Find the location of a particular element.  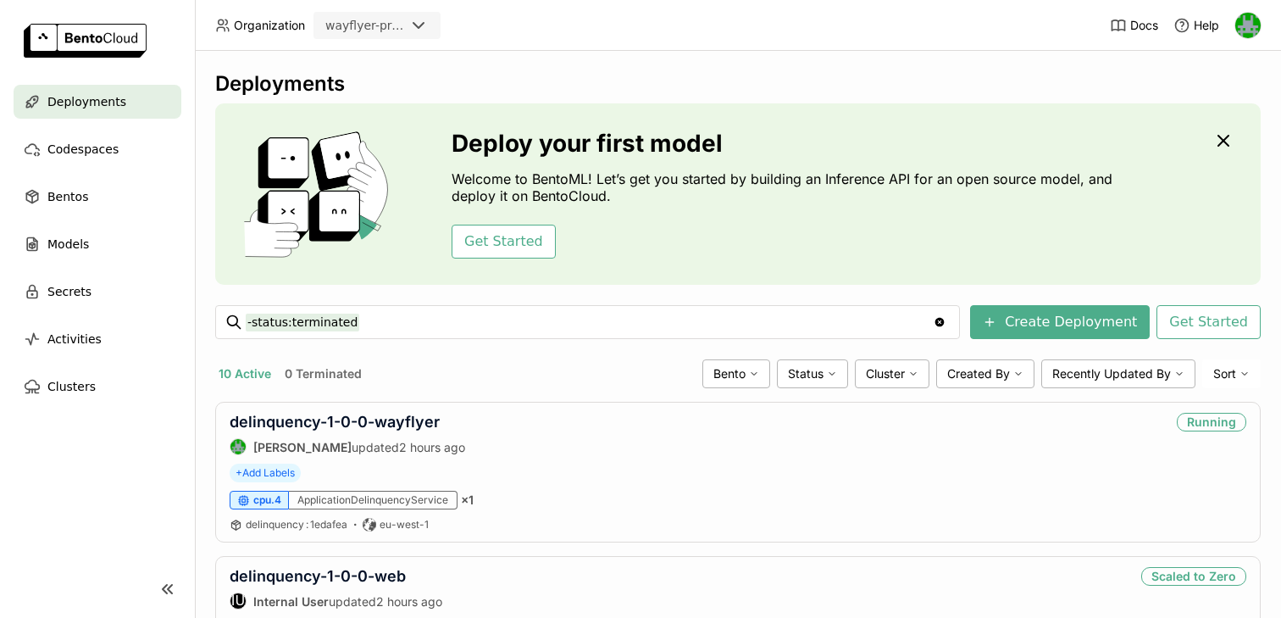

div: Sort is located at coordinates (1231, 374).